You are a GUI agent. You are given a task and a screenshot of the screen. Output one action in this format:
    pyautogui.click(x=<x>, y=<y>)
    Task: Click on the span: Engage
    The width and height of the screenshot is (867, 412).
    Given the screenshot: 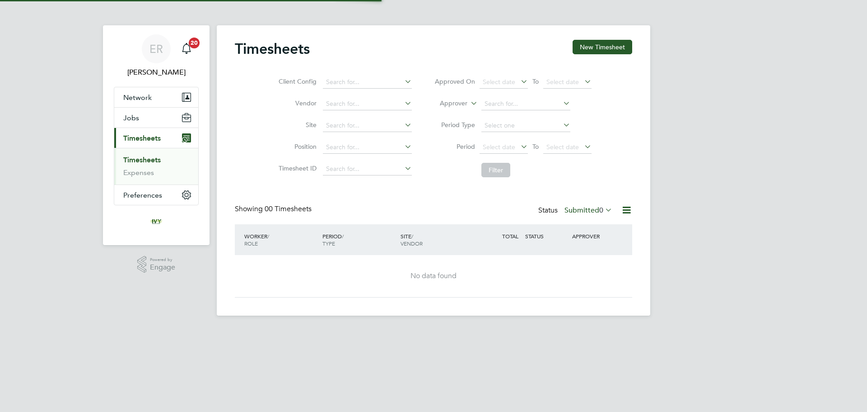 What is the action you would take?
    pyautogui.click(x=163, y=267)
    